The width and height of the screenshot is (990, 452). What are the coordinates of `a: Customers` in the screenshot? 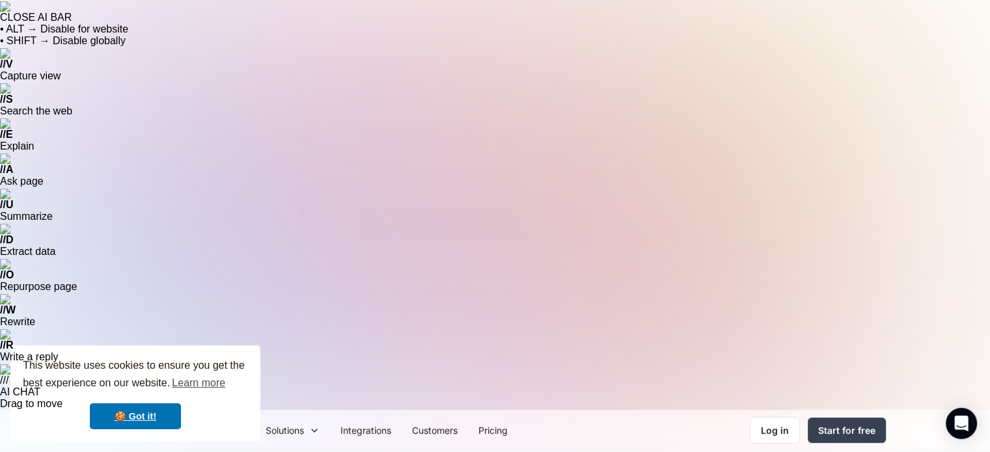 It's located at (435, 430).